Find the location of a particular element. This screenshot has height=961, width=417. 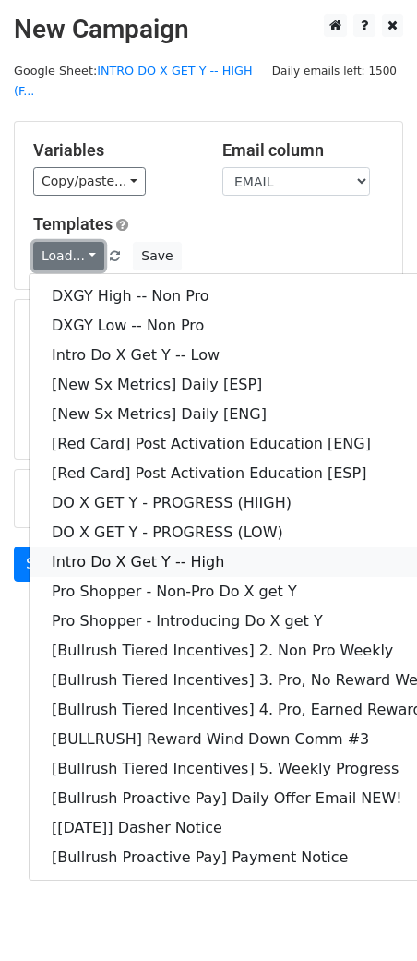

h2: New Campaign is located at coordinates (209, 30).